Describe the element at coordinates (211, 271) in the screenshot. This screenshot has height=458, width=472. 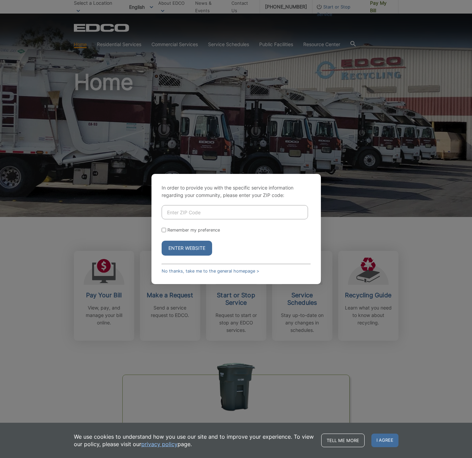
I see `a: No thanks, take me to the general homepage >` at that location.